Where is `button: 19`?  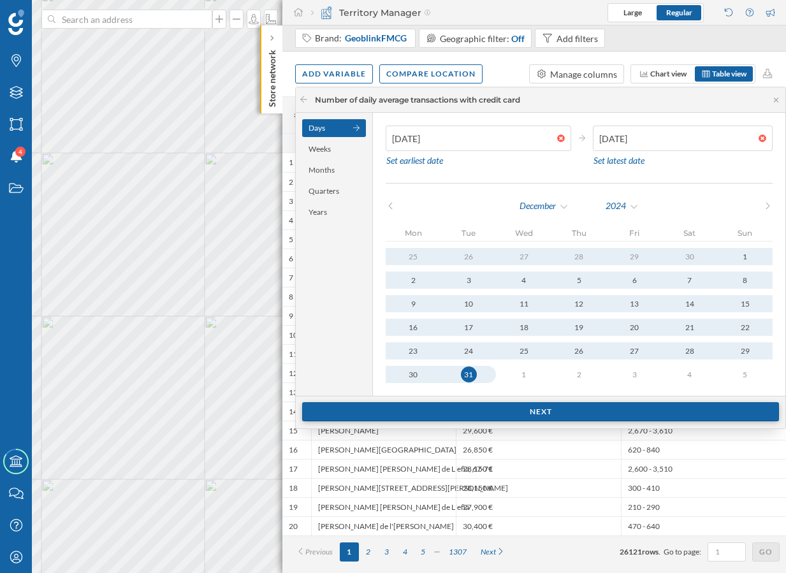 button: 19 is located at coordinates (579, 327).